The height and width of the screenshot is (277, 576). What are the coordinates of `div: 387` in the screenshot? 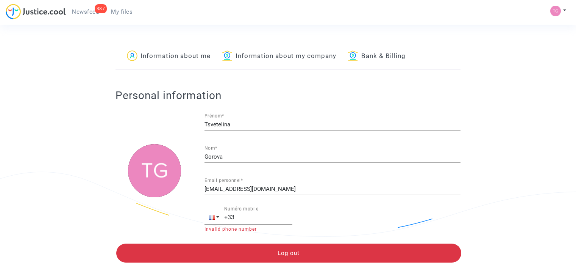 It's located at (101, 9).